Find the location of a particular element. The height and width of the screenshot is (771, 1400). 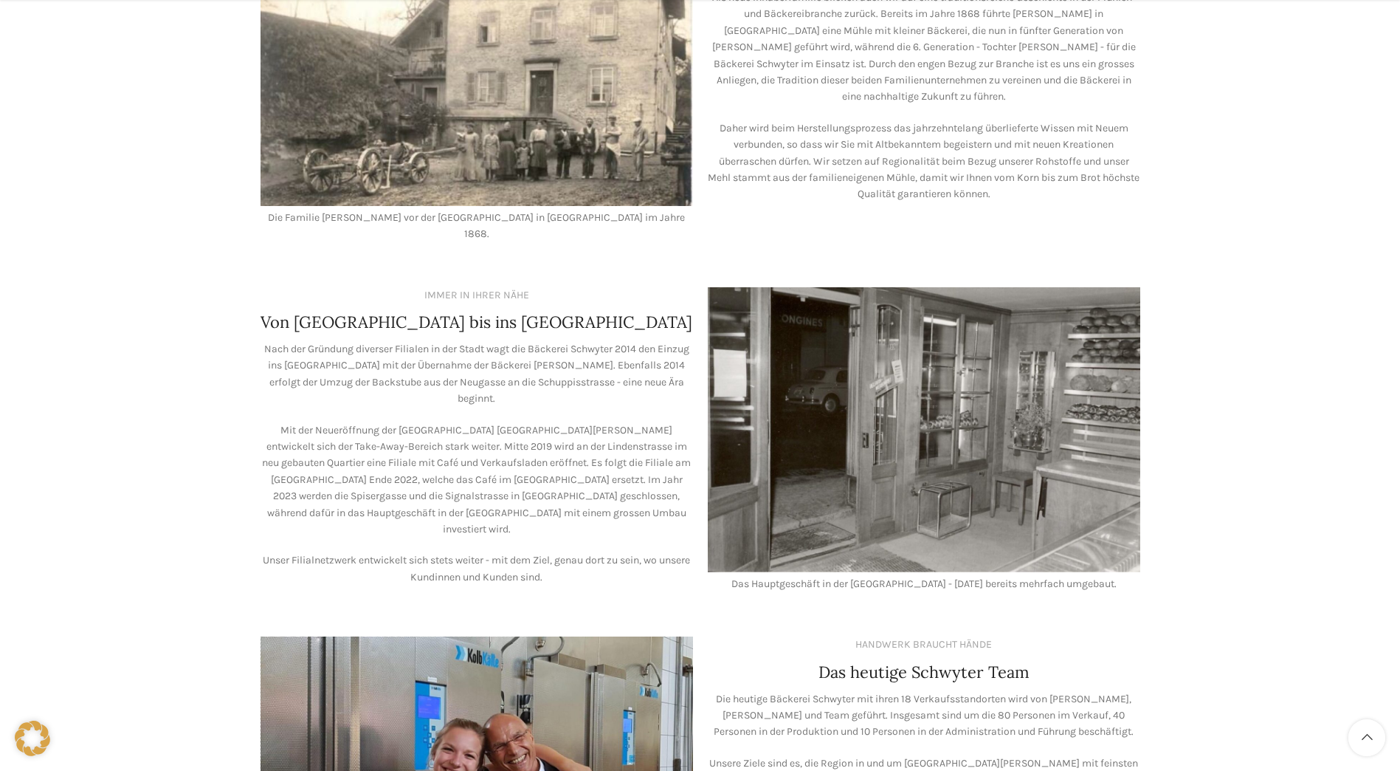

div: HANDWERK BRAUCHT HÄNDE is located at coordinates (923, 644).